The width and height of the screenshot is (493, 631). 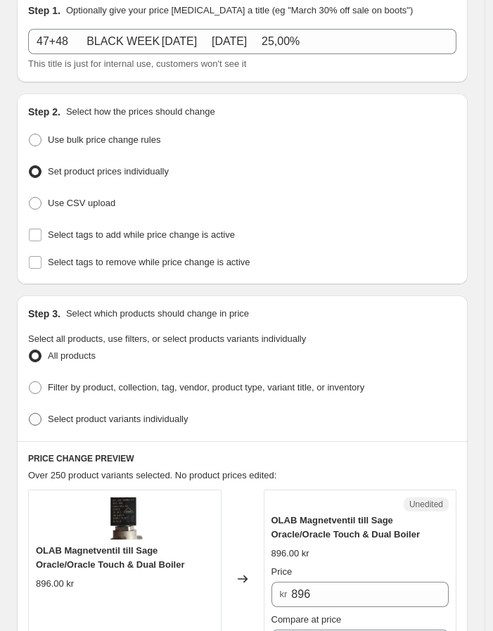 What do you see at coordinates (152, 475) in the screenshot?
I see `span: Over 250 product variants selected. No product prices edited:` at bounding box center [152, 475].